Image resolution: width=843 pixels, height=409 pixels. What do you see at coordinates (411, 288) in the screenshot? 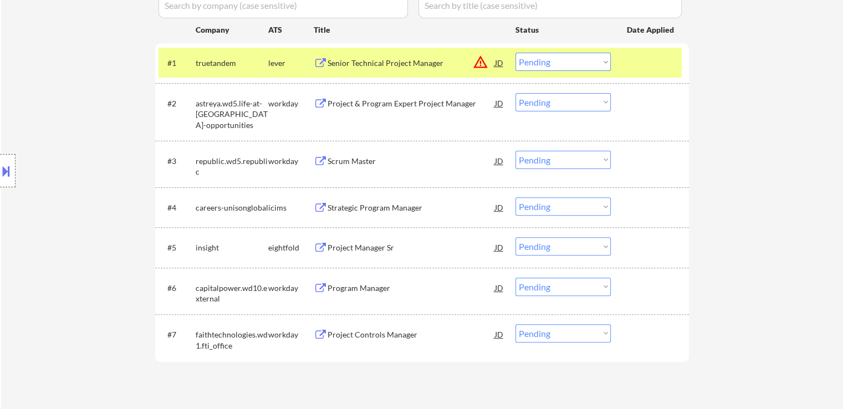
I see `div: Program Manager` at bounding box center [411, 288].